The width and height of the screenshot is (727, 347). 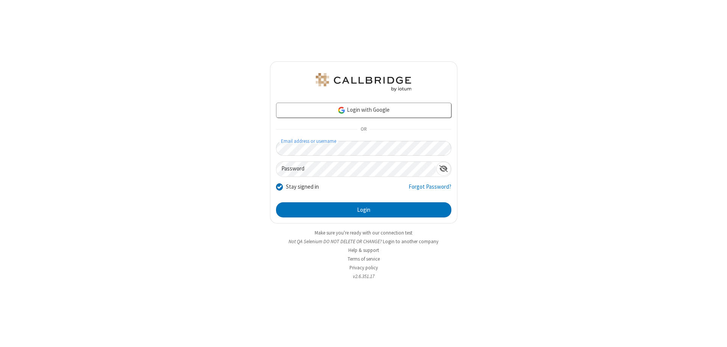 What do you see at coordinates (363, 82) in the screenshot?
I see `img: QA Selenium DO NOT DELETE OR CHANGE` at bounding box center [363, 82].